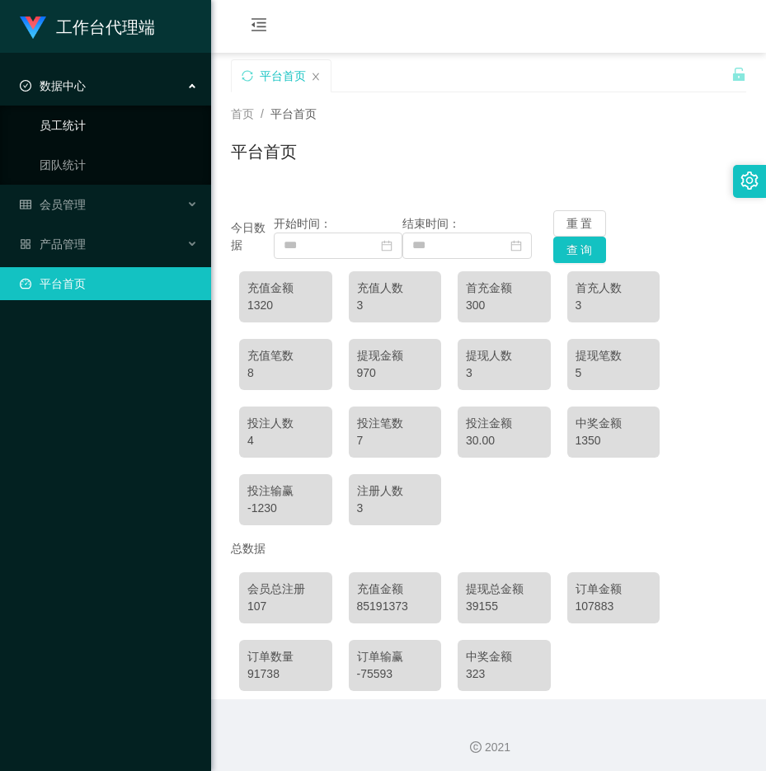 The image size is (766, 771). What do you see at coordinates (504, 305) in the screenshot?
I see `div: 300` at bounding box center [504, 305].